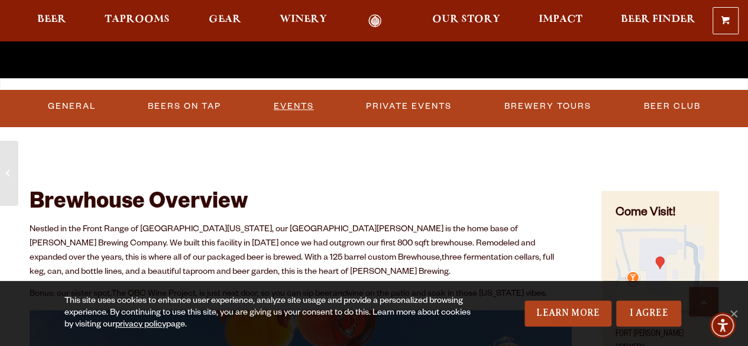 The width and height of the screenshot is (748, 346). What do you see at coordinates (185, 106) in the screenshot?
I see `a: Beers on Tap` at bounding box center [185, 106].